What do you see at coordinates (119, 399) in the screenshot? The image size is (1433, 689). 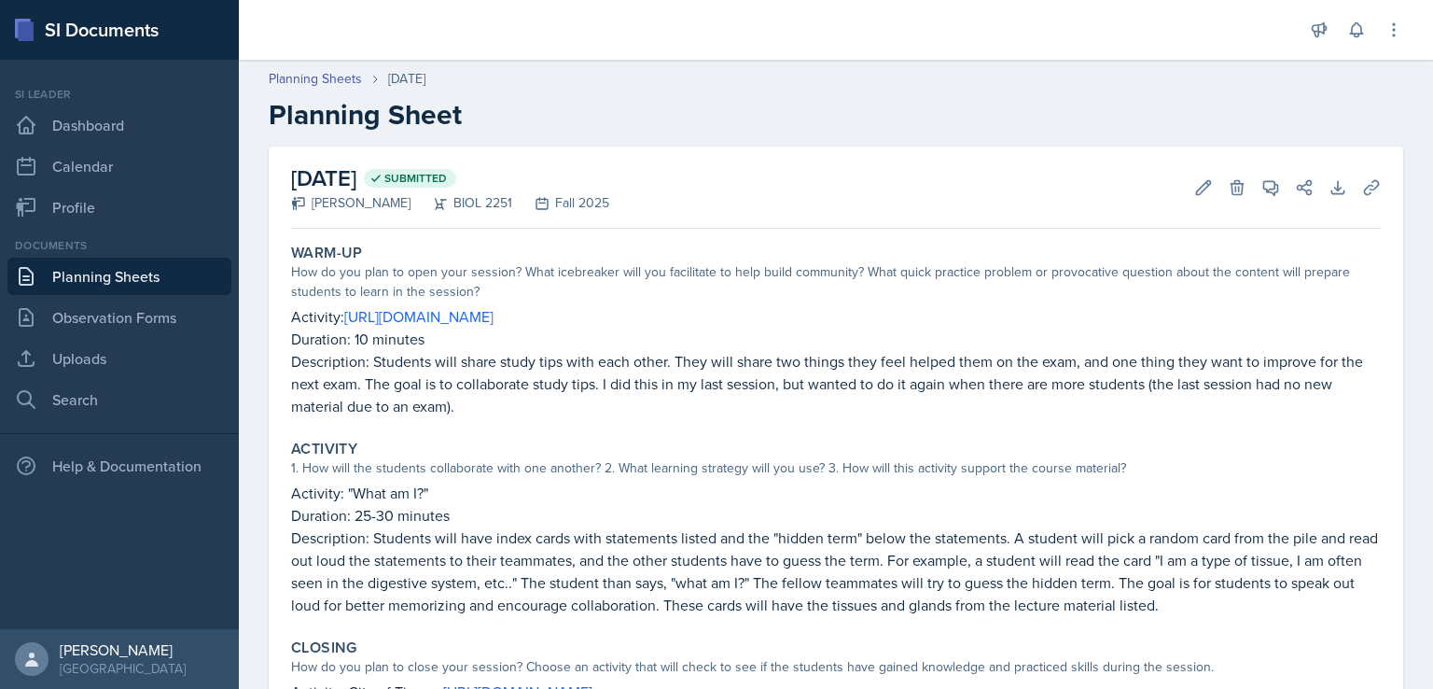 I see `a: Search` at bounding box center [119, 399].